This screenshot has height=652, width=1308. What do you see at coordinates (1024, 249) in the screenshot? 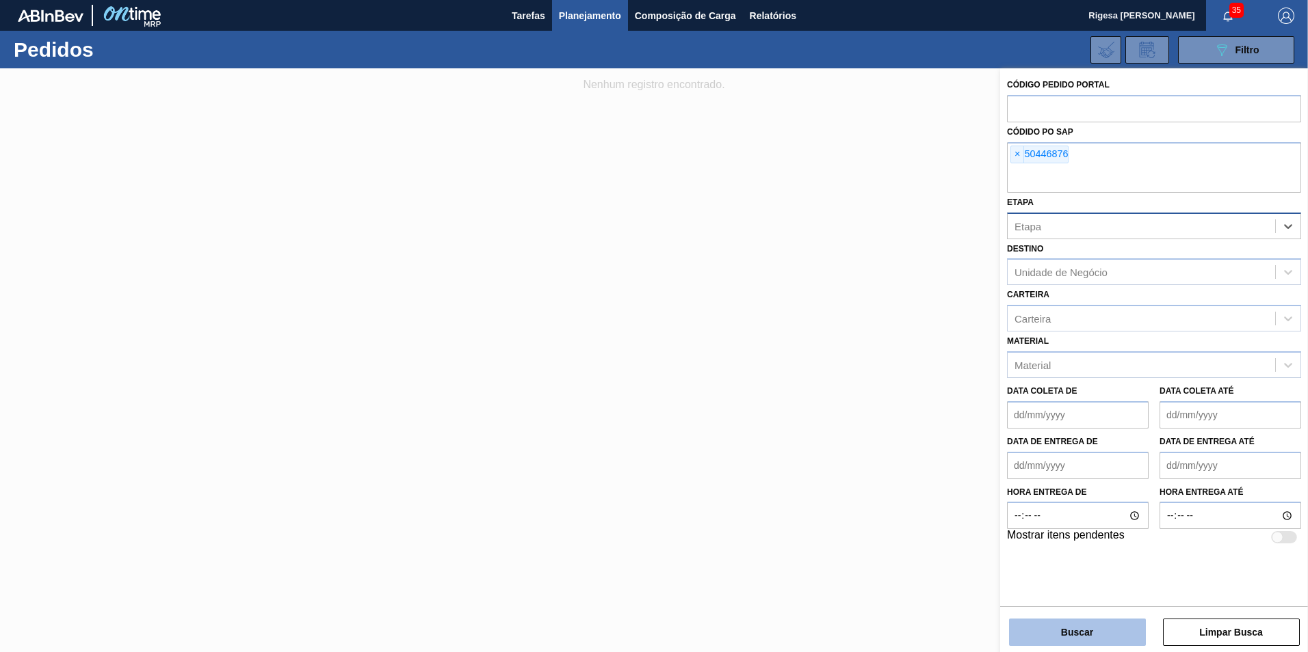
I see `label: Destino` at bounding box center [1024, 249].